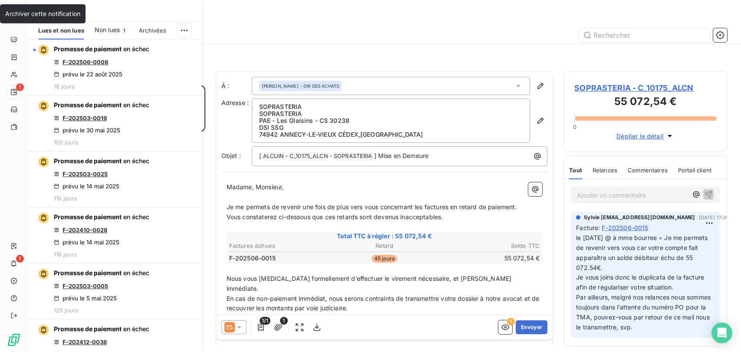 The image size is (741, 352). I want to click on span: SOPRASTERIA, so click(353, 156).